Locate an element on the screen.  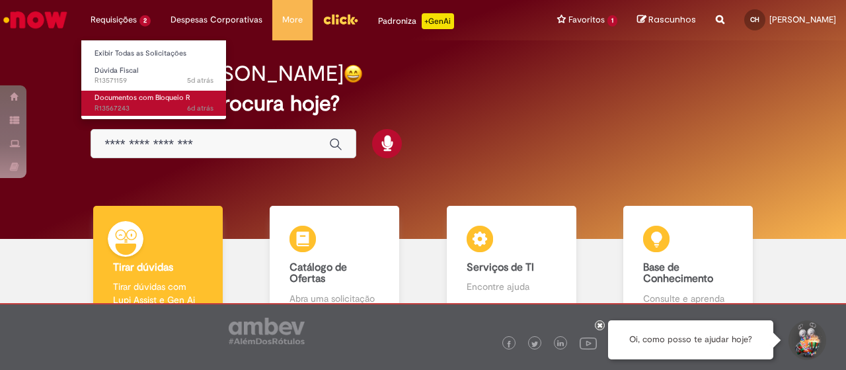
span: Favoritos is located at coordinates (587, 20).